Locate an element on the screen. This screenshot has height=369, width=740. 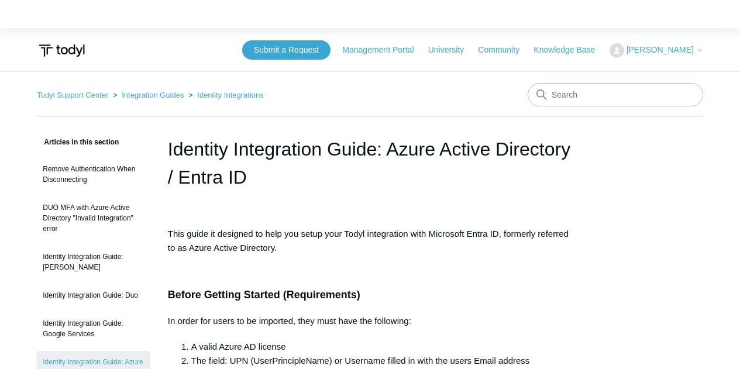
a: Remove Authentication When Disconnecting is located at coordinates (94, 174).